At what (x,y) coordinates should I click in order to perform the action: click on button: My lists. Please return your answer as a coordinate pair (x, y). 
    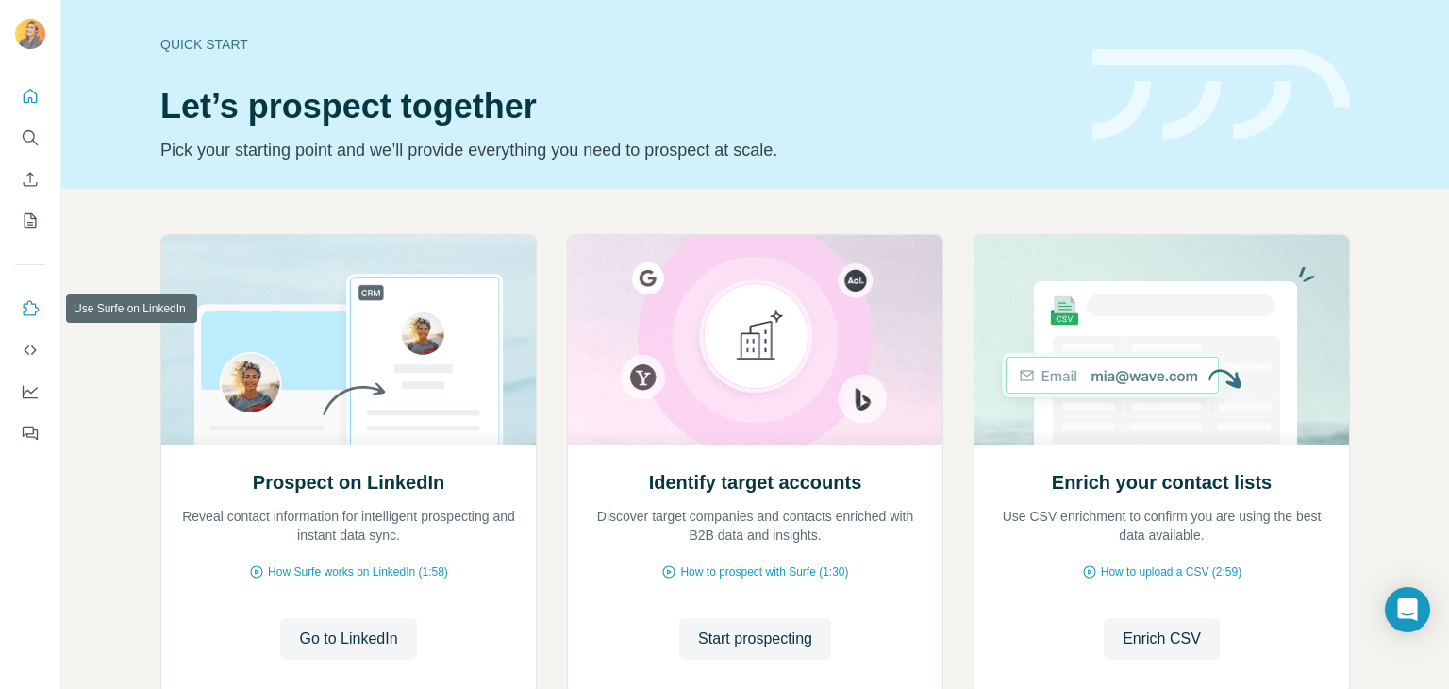
    Looking at the image, I should click on (30, 221).